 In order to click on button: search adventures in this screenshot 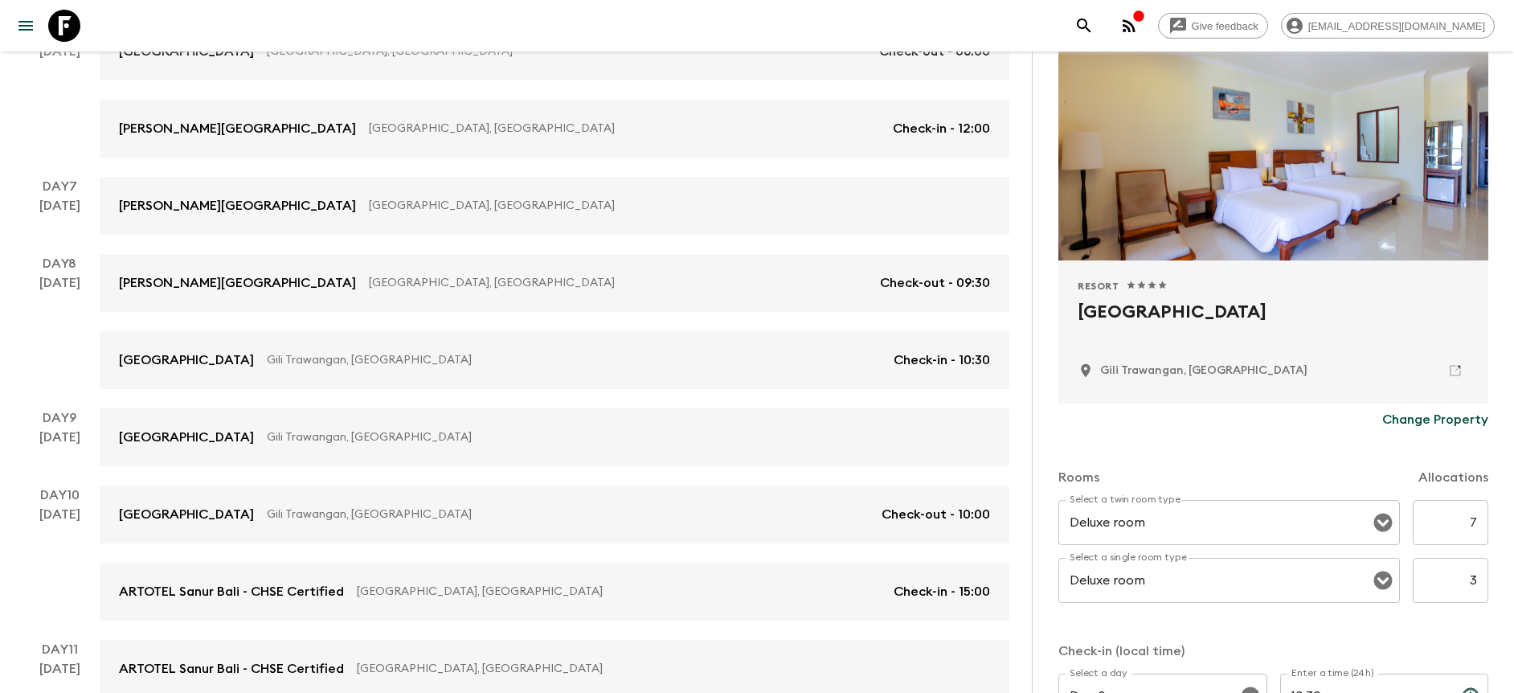, I will do `click(1084, 26)`.